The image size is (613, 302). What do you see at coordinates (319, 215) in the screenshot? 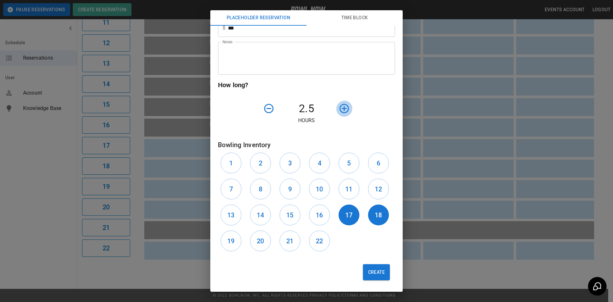
I see `button: 16` at bounding box center [319, 215].